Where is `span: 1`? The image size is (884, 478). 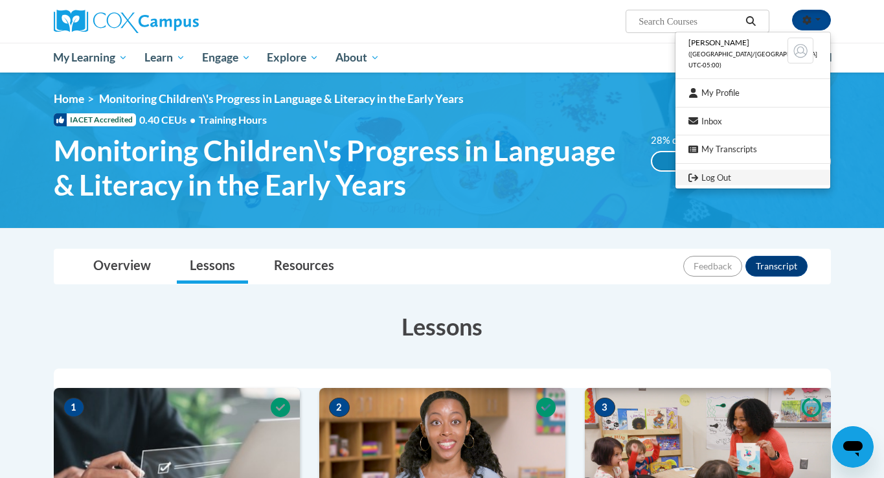
span: 1 is located at coordinates (74, 407).